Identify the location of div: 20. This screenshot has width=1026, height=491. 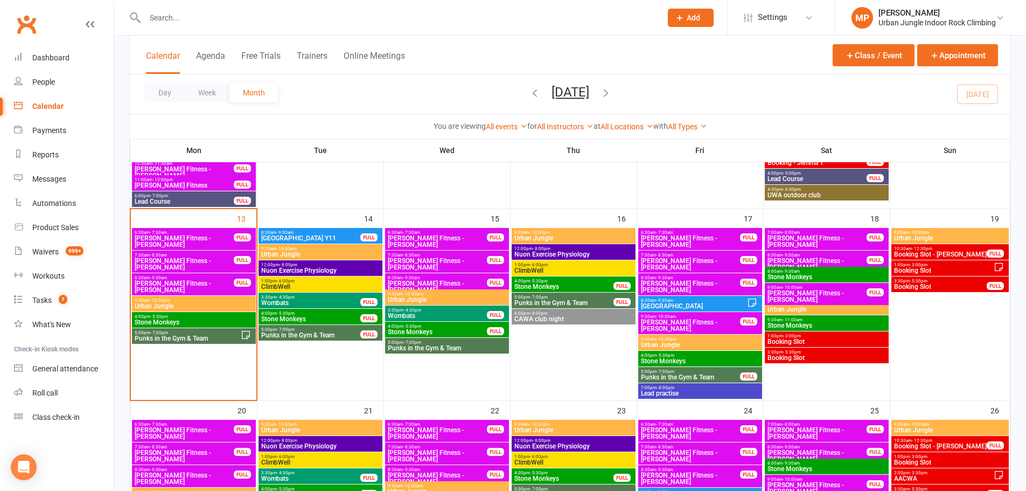
(247, 409).